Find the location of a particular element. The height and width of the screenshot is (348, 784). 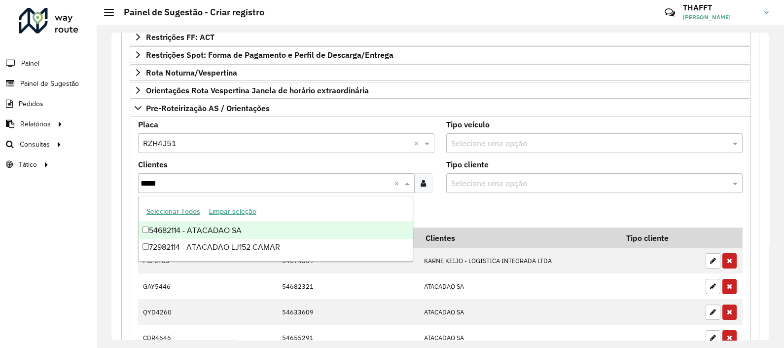

td: GAY5446 is located at coordinates (166, 286).